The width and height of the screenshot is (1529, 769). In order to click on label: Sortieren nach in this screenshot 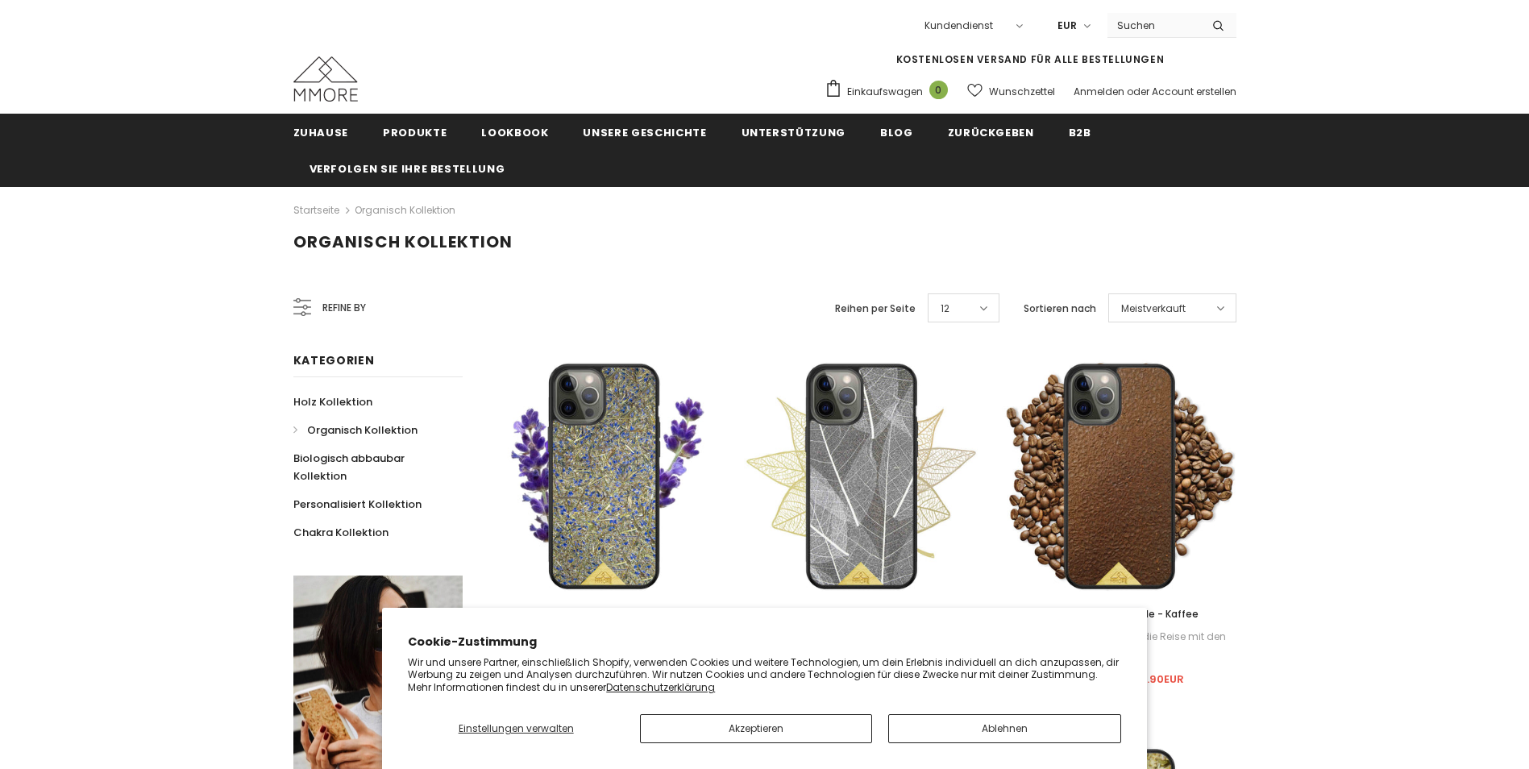, I will do `click(1060, 309)`.